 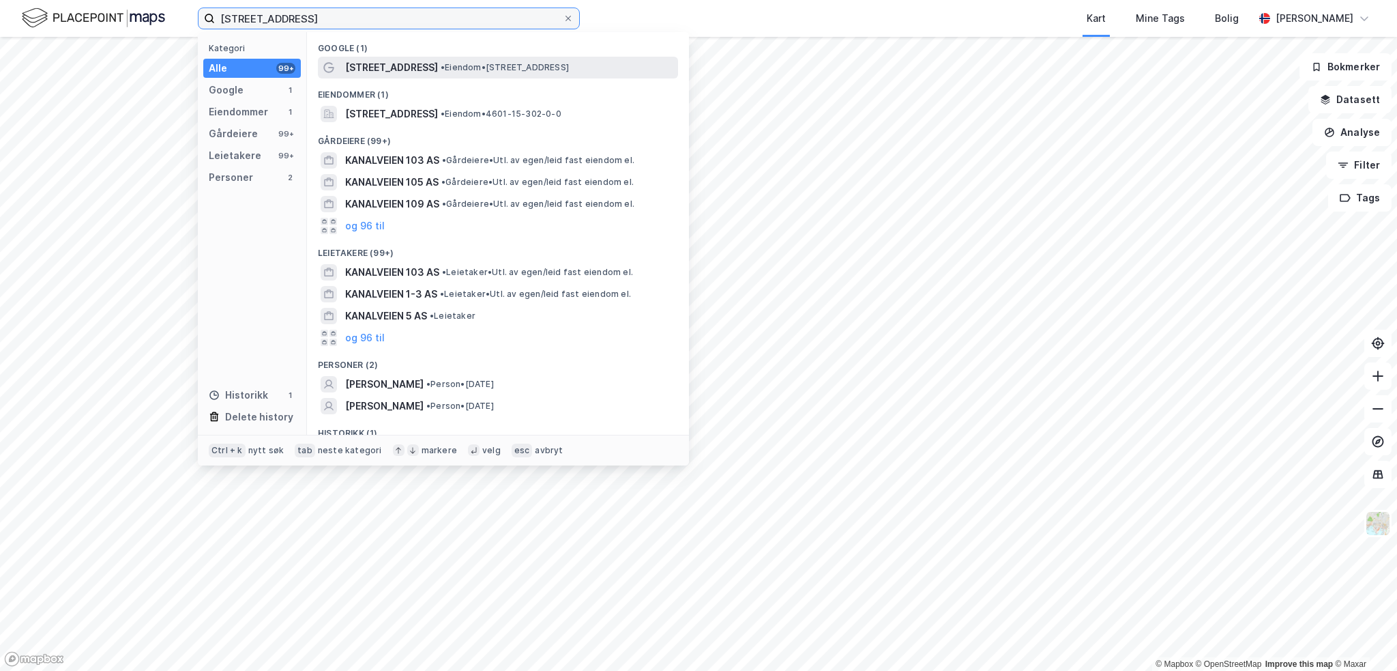 What do you see at coordinates (392, 204) in the screenshot?
I see `span: KANALVEIEN 109 AS` at bounding box center [392, 204].